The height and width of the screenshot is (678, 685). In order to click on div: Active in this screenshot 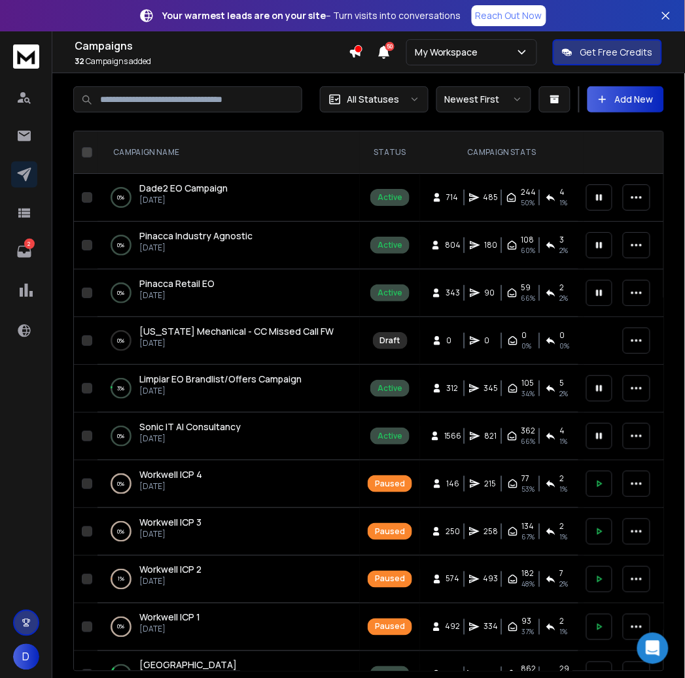, I will do `click(390, 388)`.